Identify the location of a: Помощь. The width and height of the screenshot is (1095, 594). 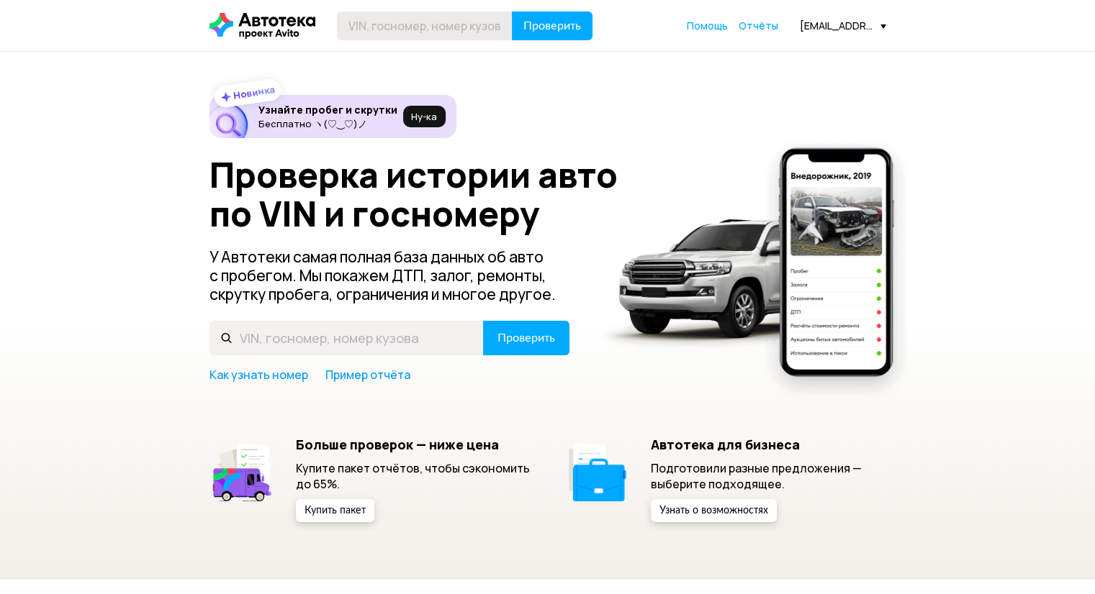
(707, 26).